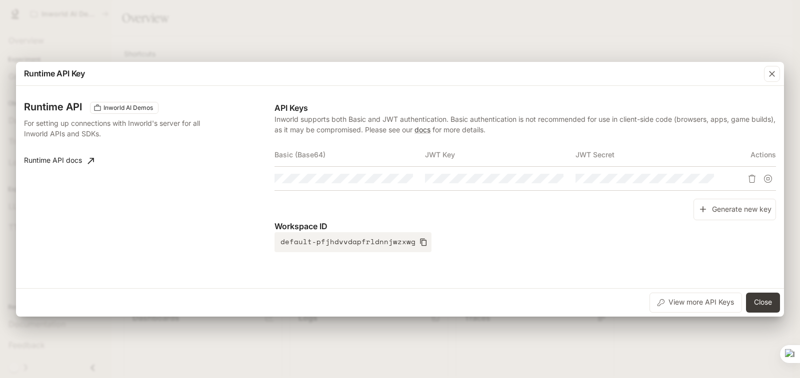 The width and height of the screenshot is (800, 378). Describe the element at coordinates (124, 108) in the screenshot. I see `div: These keys will apply to your current workspace only` at that location.